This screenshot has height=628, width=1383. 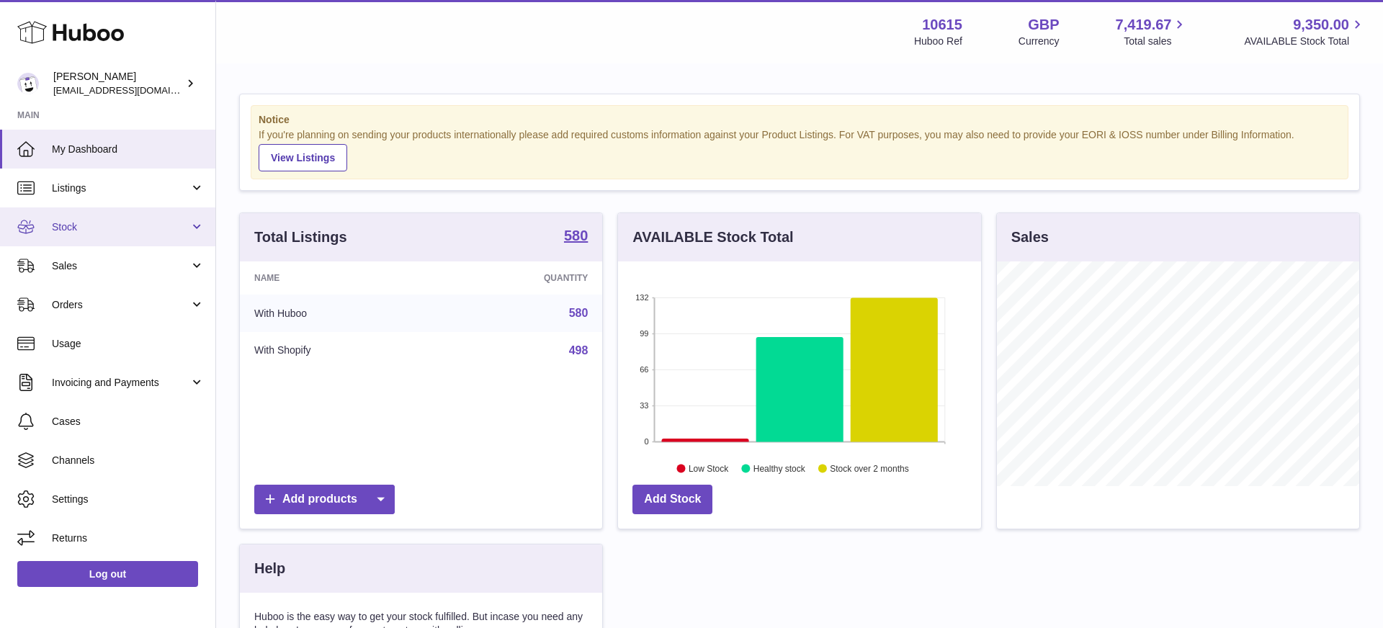 I want to click on a: Add products, so click(x=324, y=499).